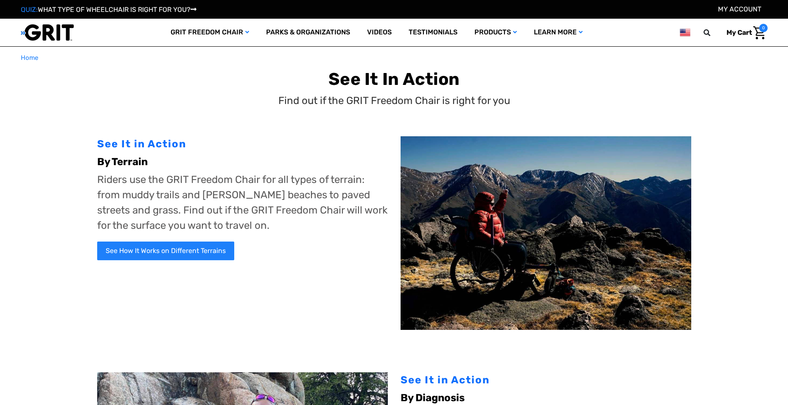 Image resolution: width=788 pixels, height=405 pixels. I want to click on span: My Cart, so click(740, 32).